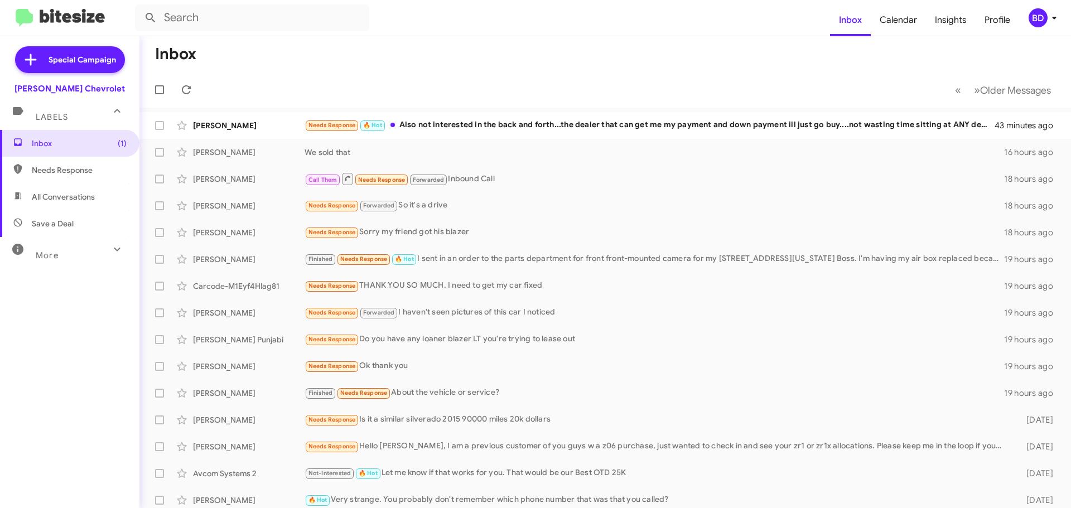 Image resolution: width=1071 pixels, height=508 pixels. Describe the element at coordinates (657, 420) in the screenshot. I see `div: Is it a similar silverado 2015 90000 miles 20k dollars` at that location.